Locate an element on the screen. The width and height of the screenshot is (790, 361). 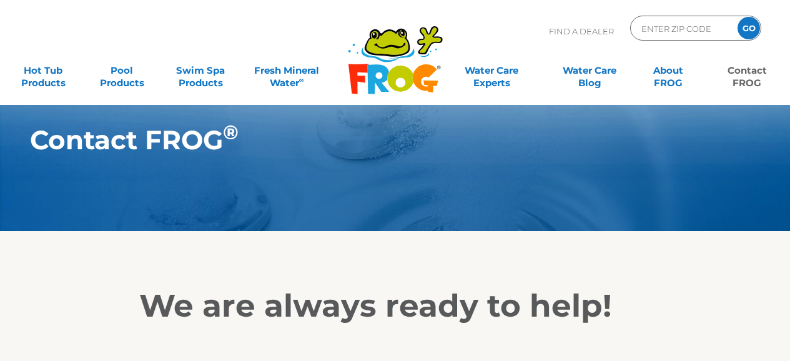
a: AboutFROG is located at coordinates (668, 71).